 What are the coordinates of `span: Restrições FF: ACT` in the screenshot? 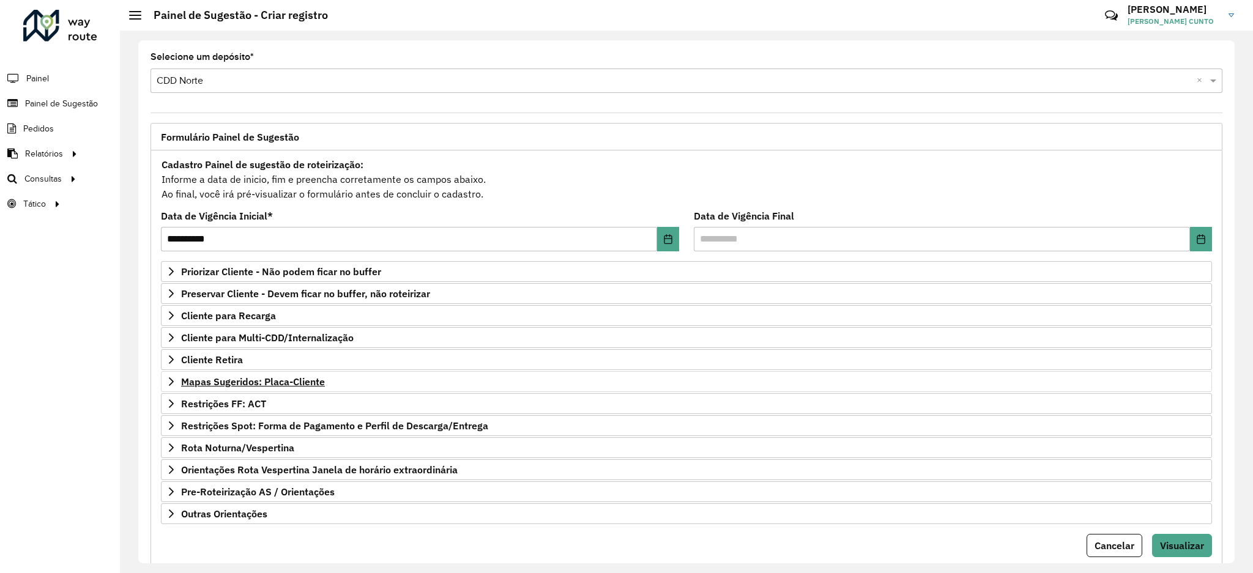 It's located at (223, 404).